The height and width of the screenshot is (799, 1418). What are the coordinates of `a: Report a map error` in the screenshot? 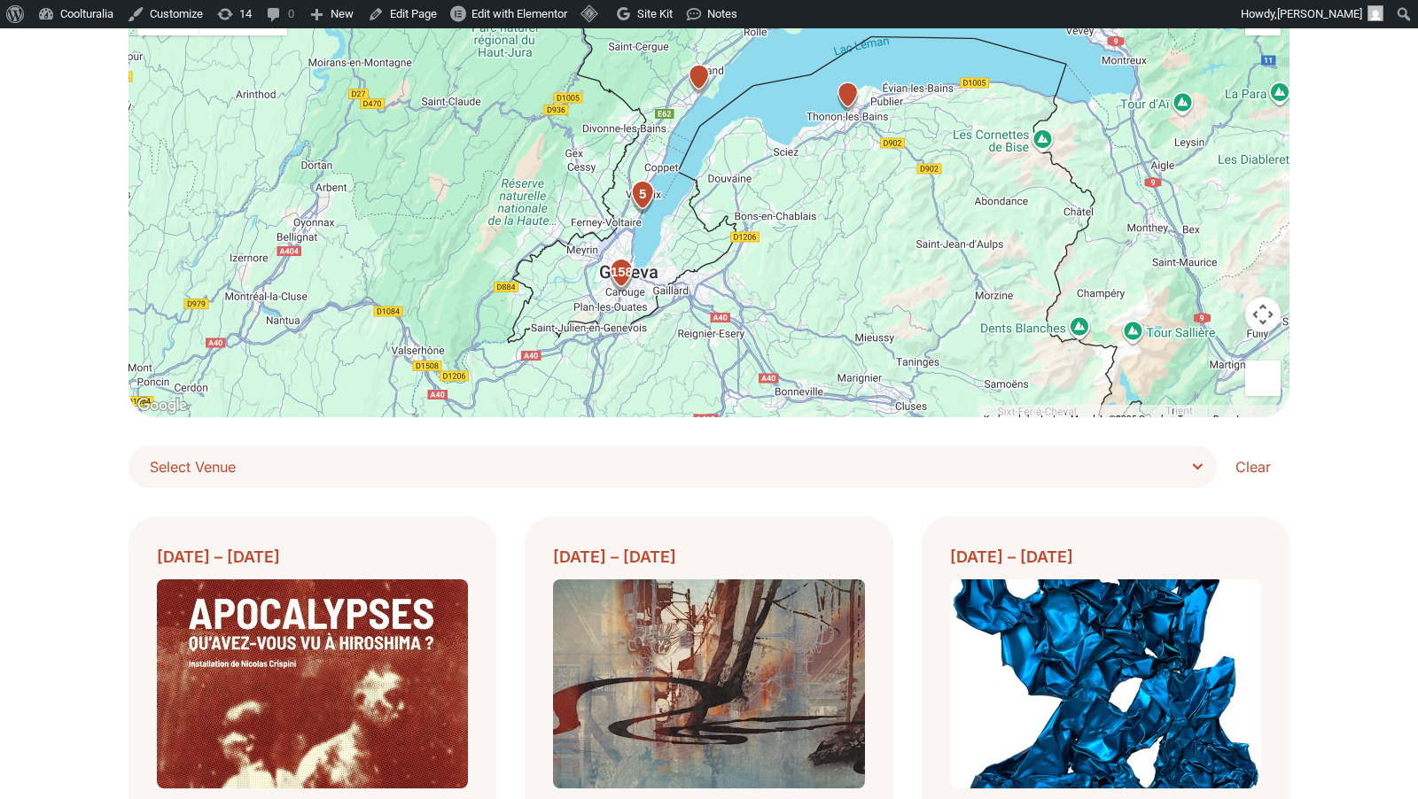 It's located at (1249, 418).